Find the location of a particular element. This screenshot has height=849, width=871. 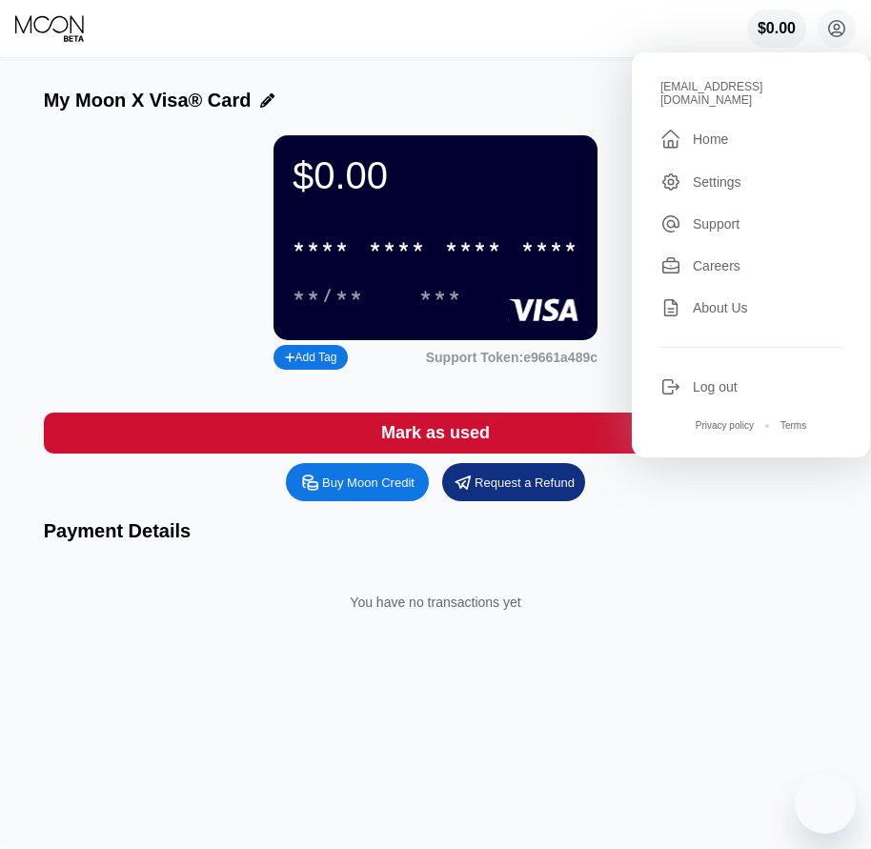

div: Support Token:e9661a489c is located at coordinates (511, 357).